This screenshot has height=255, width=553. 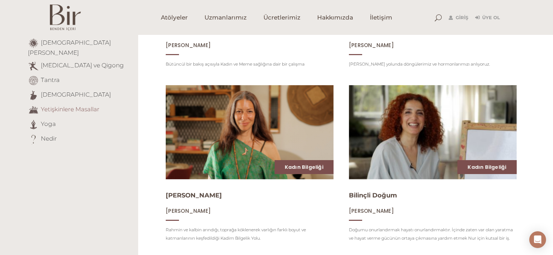 I want to click on a: Yetişkinlere Masallar, so click(x=70, y=109).